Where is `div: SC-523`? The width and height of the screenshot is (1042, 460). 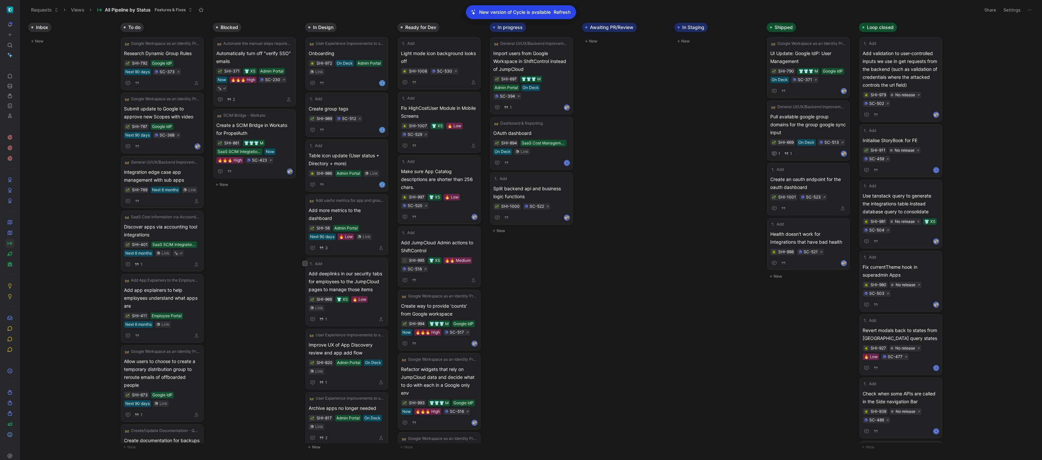
div: SC-523 is located at coordinates (813, 197).